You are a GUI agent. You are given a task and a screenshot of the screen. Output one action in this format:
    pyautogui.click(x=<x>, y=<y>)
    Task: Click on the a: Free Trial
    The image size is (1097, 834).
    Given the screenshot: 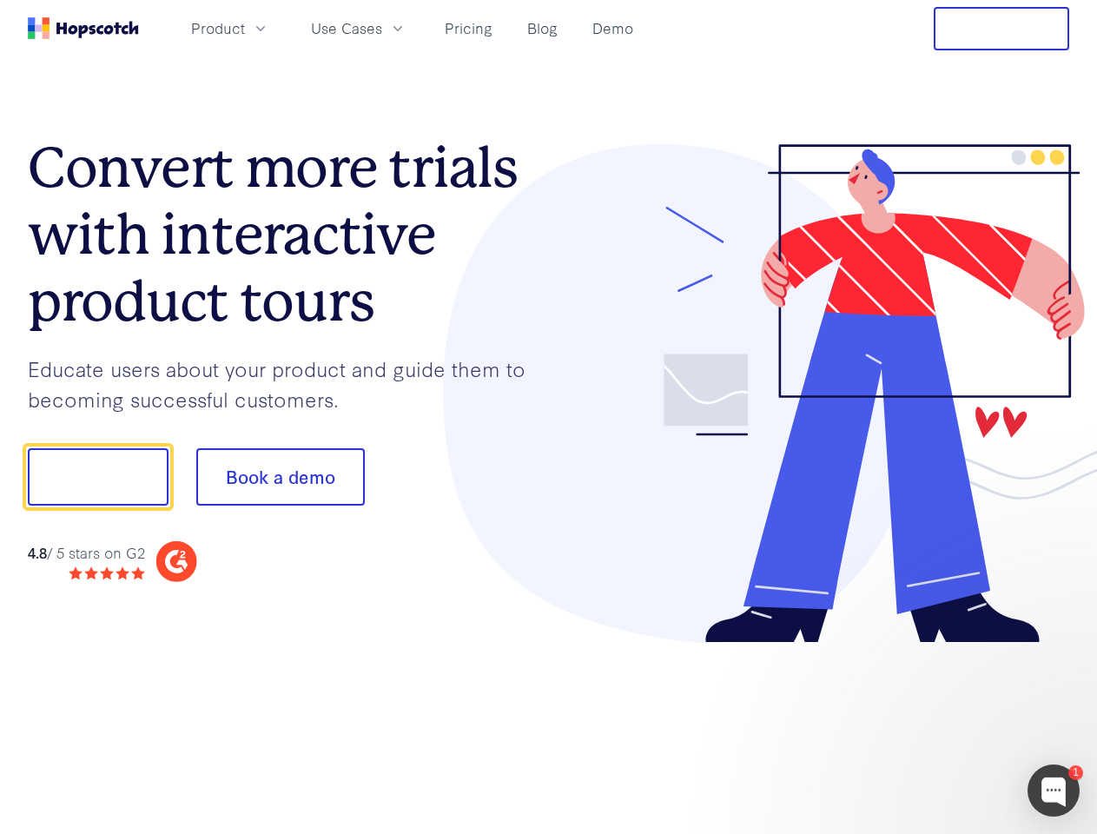 What is the action you would take?
    pyautogui.click(x=1001, y=29)
    